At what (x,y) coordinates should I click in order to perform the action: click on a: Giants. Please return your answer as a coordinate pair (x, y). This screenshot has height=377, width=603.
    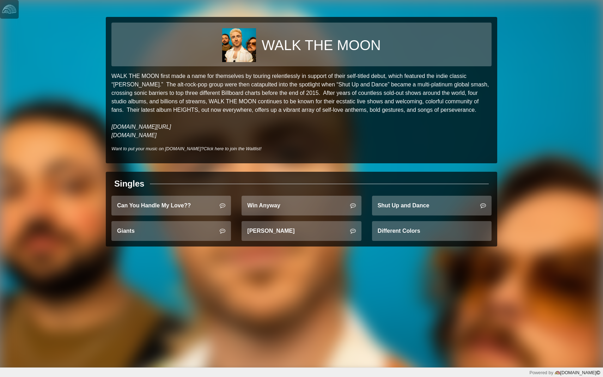
    Looking at the image, I should click on (171, 231).